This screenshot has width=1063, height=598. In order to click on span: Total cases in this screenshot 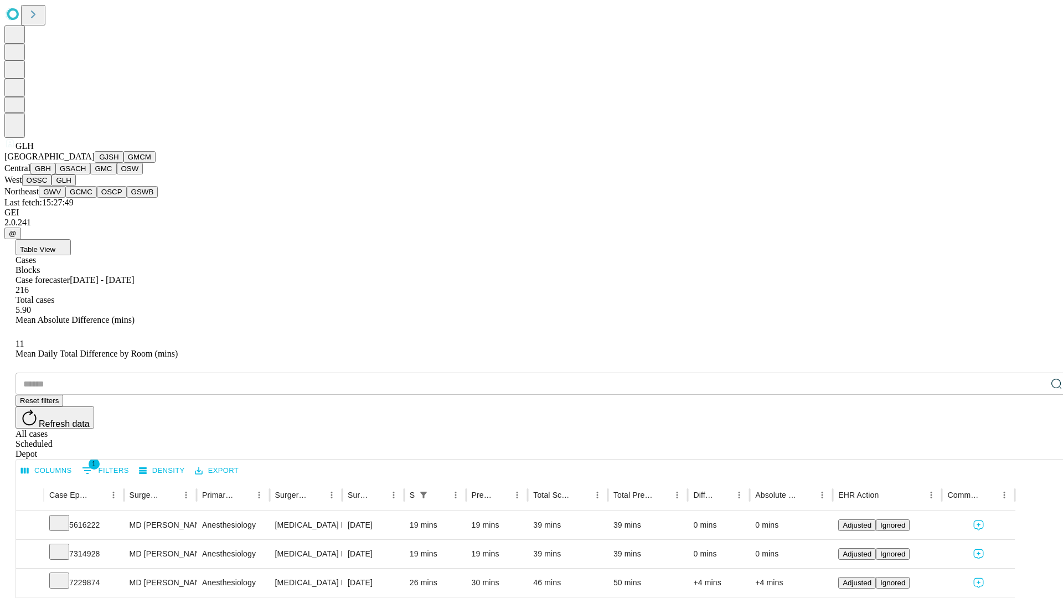, I will do `click(35, 300)`.